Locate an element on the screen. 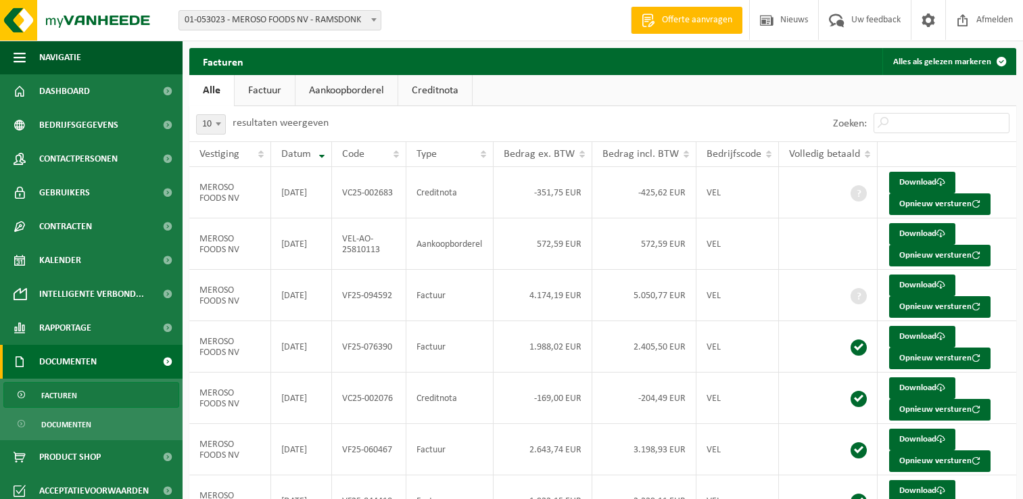 Image resolution: width=1023 pixels, height=499 pixels. span: Vestiging is located at coordinates (219, 154).